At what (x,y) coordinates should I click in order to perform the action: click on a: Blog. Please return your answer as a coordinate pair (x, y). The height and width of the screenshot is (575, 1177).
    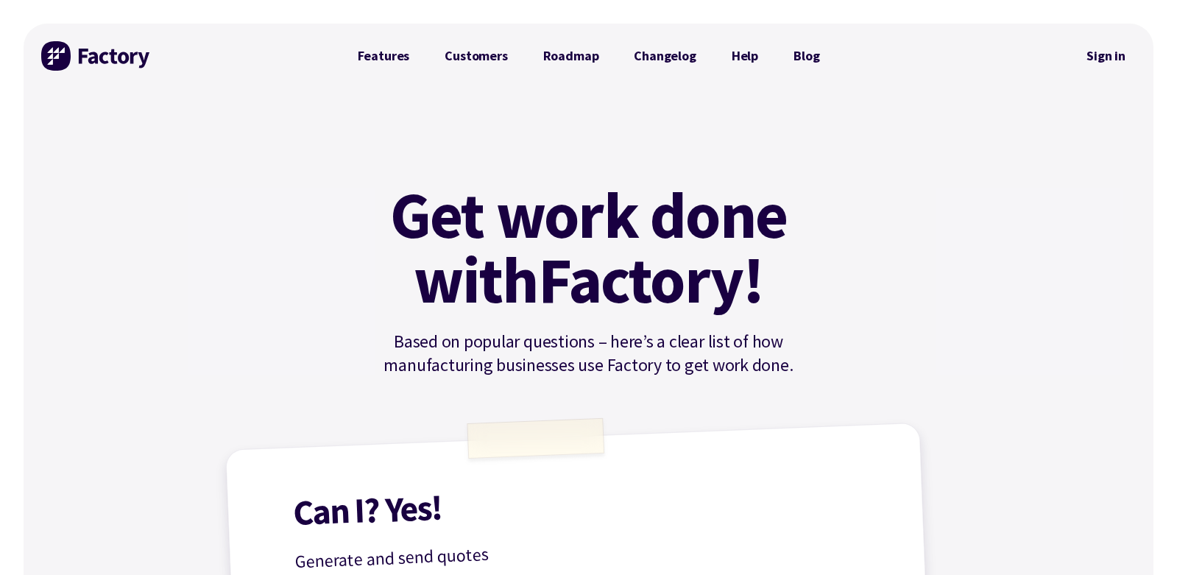
    Looking at the image, I should click on (806, 56).